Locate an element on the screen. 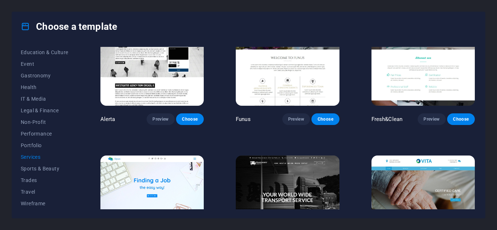 The image size is (497, 230). button: Non-Profit is located at coordinates (44, 122).